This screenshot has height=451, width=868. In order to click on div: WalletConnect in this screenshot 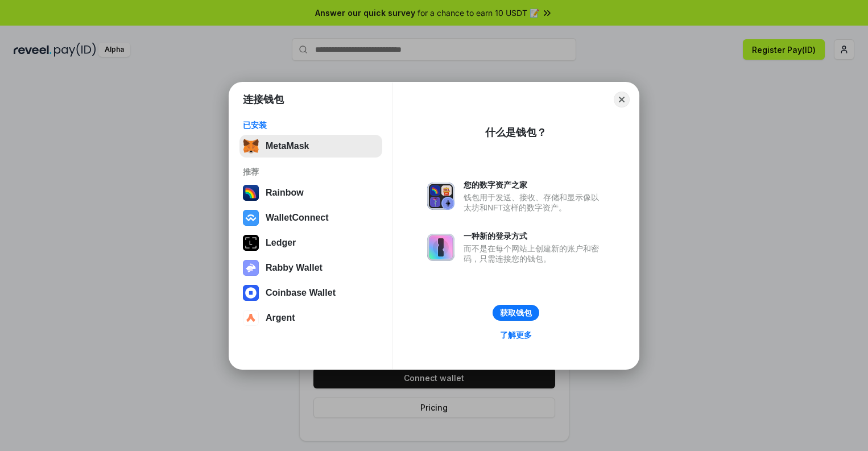, I will do `click(297, 218)`.